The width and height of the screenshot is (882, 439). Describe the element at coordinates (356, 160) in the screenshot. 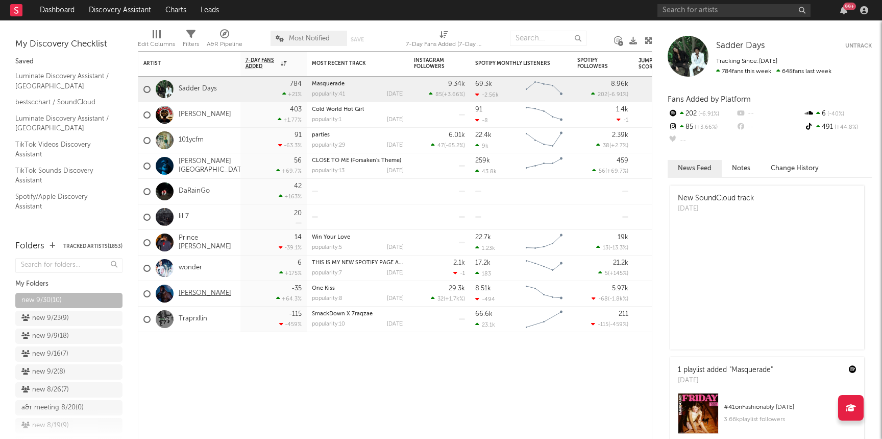

I see `a: CLOSE TO ME (Forsaken's Theme)` at that location.